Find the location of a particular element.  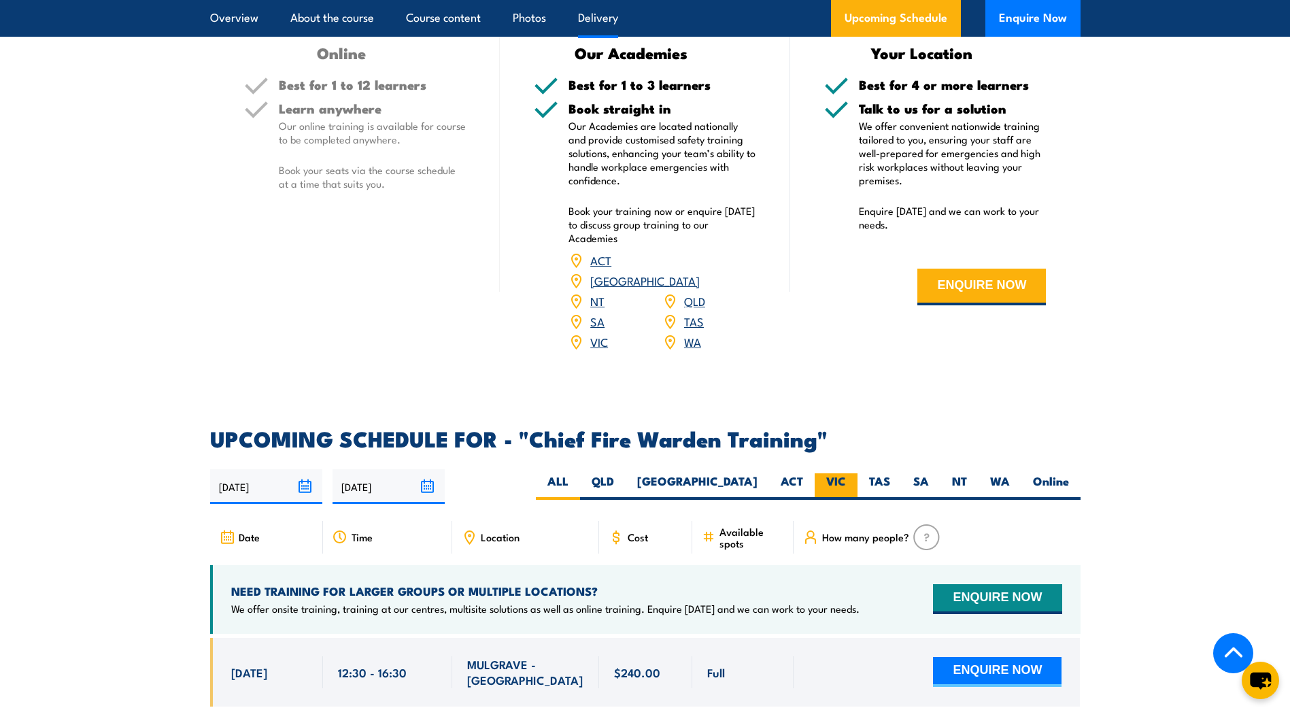

input: To date is located at coordinates (388, 486).